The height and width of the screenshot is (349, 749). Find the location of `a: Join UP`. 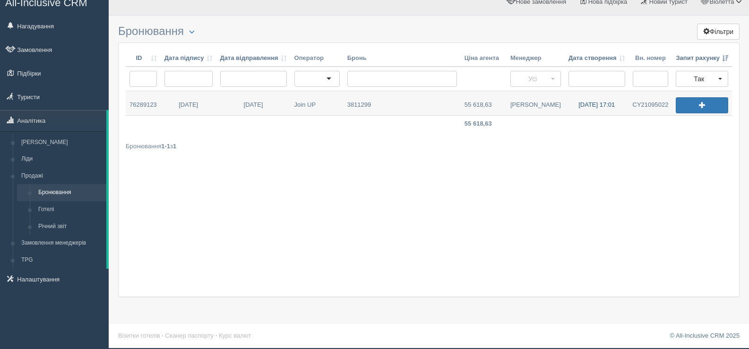

a: Join UP is located at coordinates (317, 103).